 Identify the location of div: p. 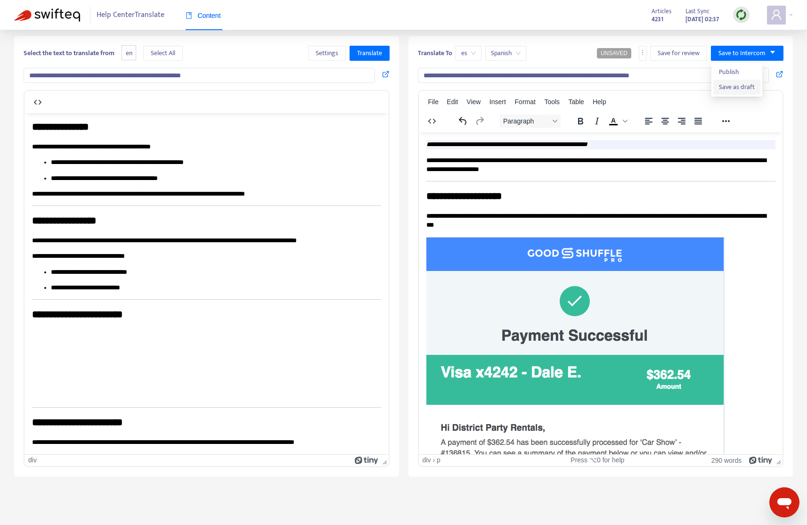
(439, 460).